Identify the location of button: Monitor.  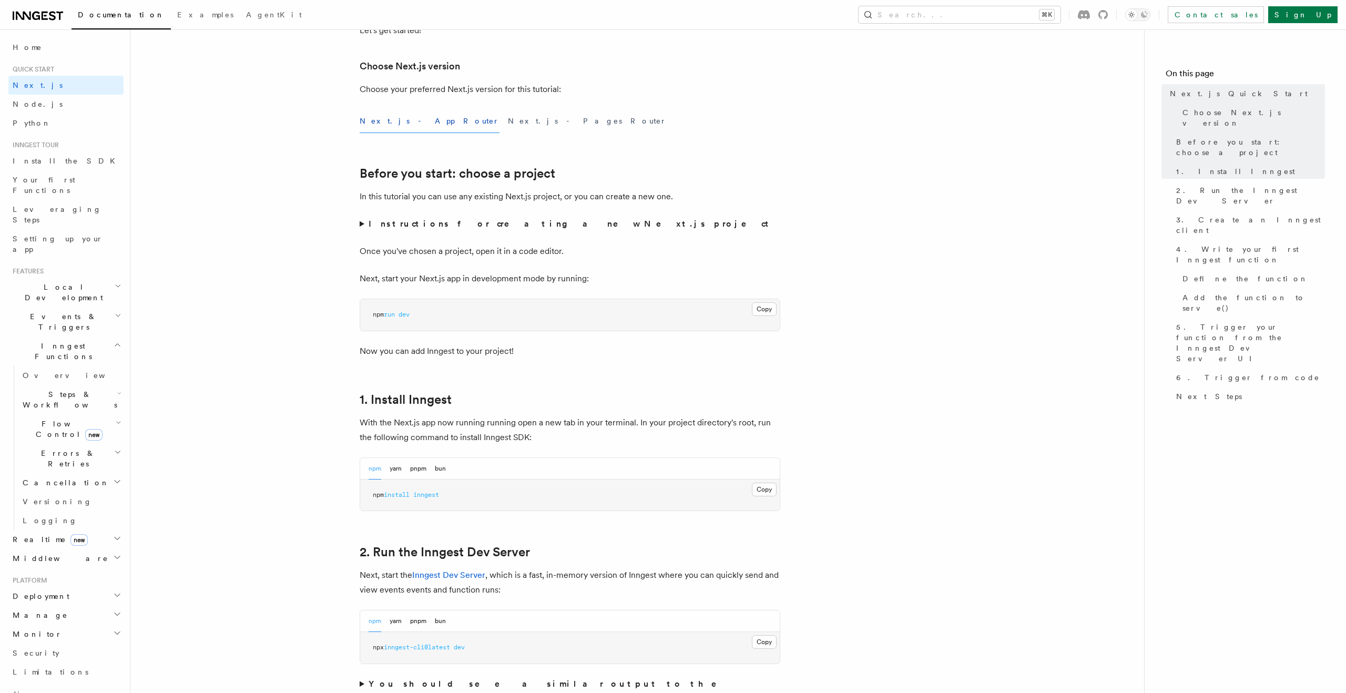
(66, 634).